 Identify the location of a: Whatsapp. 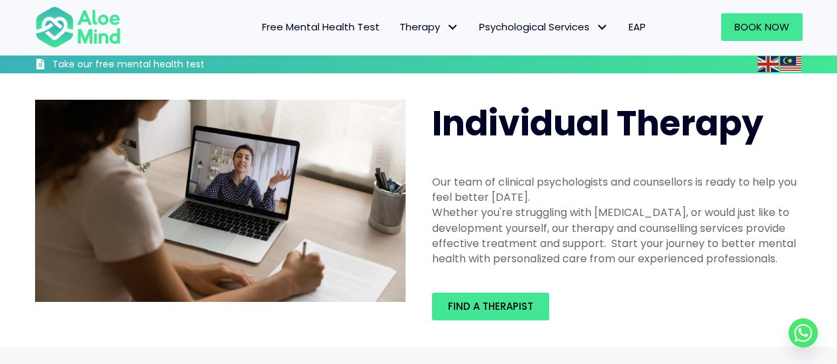
(803, 333).